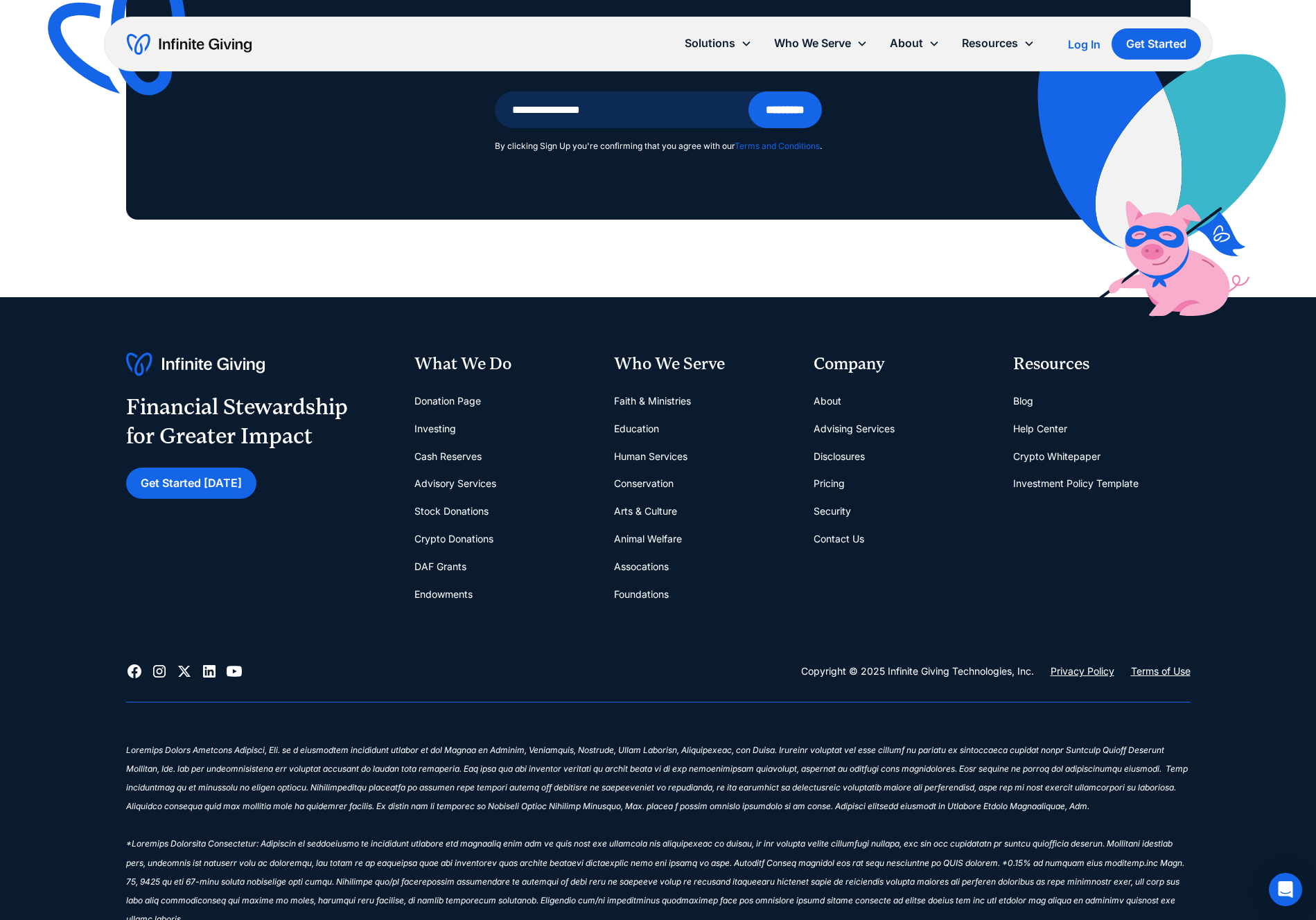 The width and height of the screenshot is (1316, 920). I want to click on div: Open Intercom Messenger, so click(1285, 890).